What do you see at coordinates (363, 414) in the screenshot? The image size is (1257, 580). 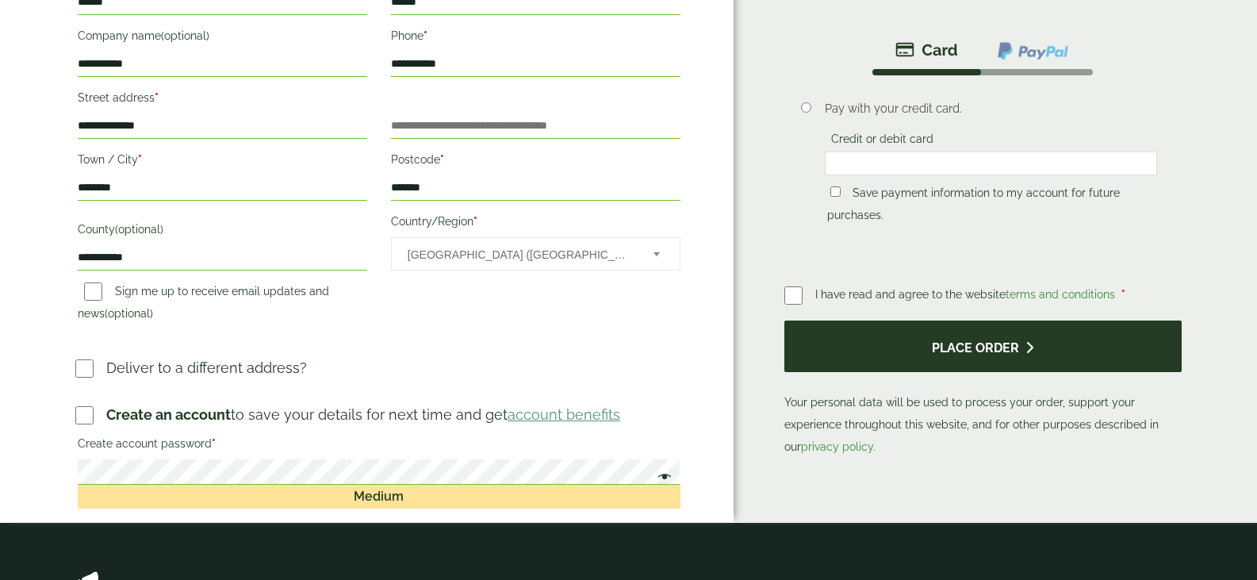 I see `p: to save your details for next time and get` at bounding box center [363, 414].